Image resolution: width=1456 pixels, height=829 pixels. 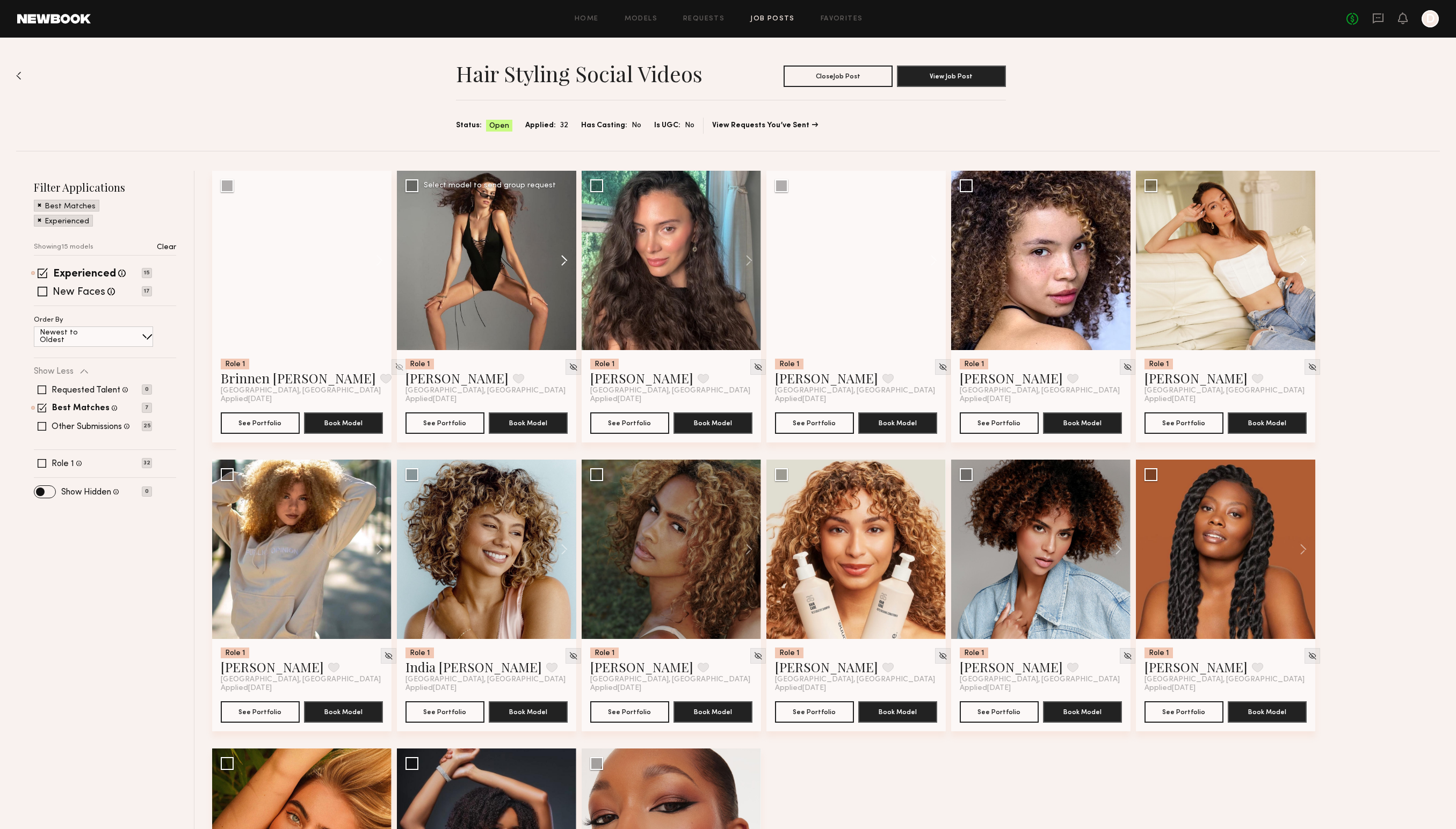 What do you see at coordinates (704, 19) in the screenshot?
I see `a: Requests` at bounding box center [704, 19].